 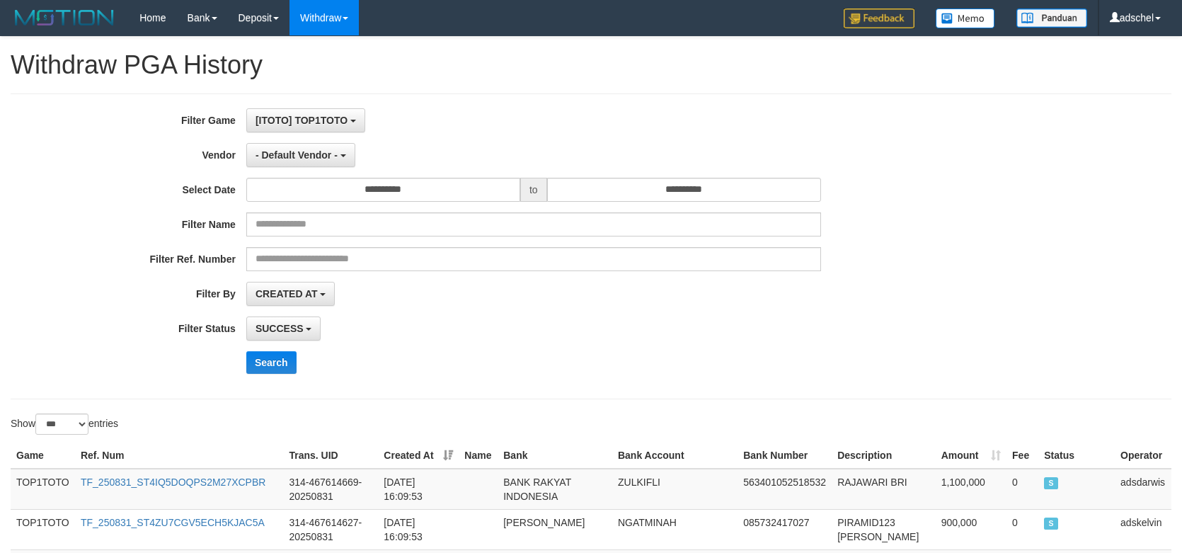 I want to click on img: Button%20Memo.svg, so click(x=965, y=18).